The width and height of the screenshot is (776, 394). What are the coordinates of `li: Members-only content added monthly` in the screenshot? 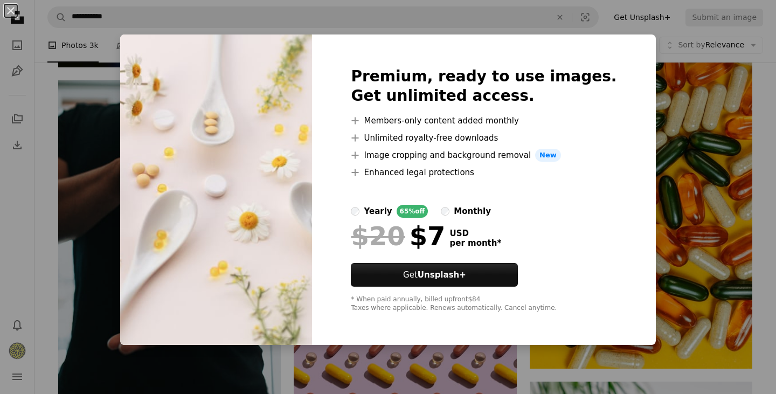 It's located at (483, 121).